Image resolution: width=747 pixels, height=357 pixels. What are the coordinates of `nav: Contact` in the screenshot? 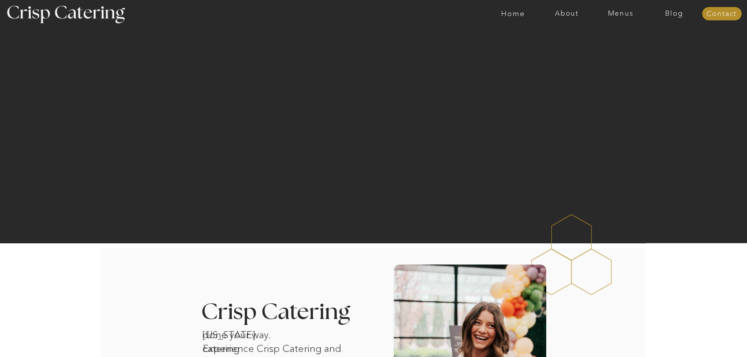 It's located at (721, 14).